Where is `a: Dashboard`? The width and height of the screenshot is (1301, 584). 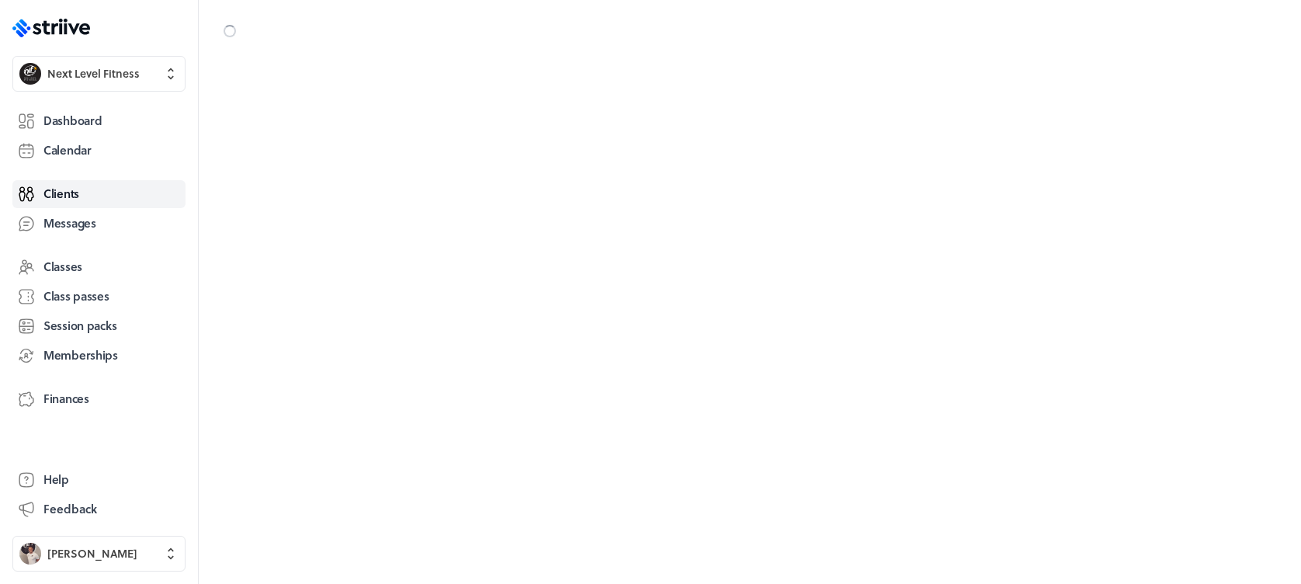
a: Dashboard is located at coordinates (99, 121).